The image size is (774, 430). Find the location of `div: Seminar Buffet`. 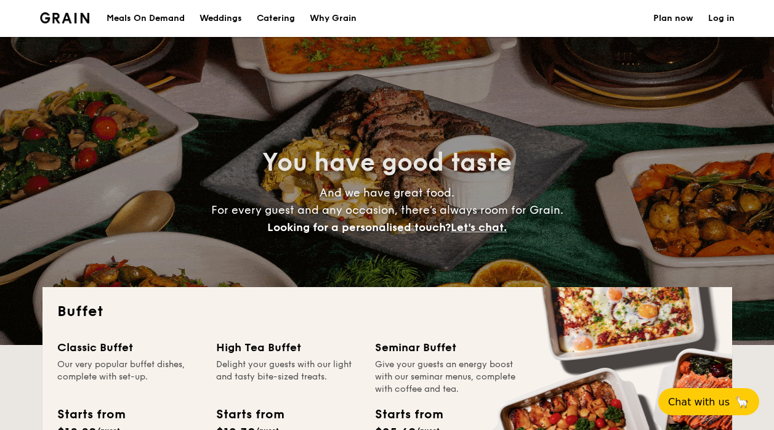

div: Seminar Buffet is located at coordinates (447, 347).